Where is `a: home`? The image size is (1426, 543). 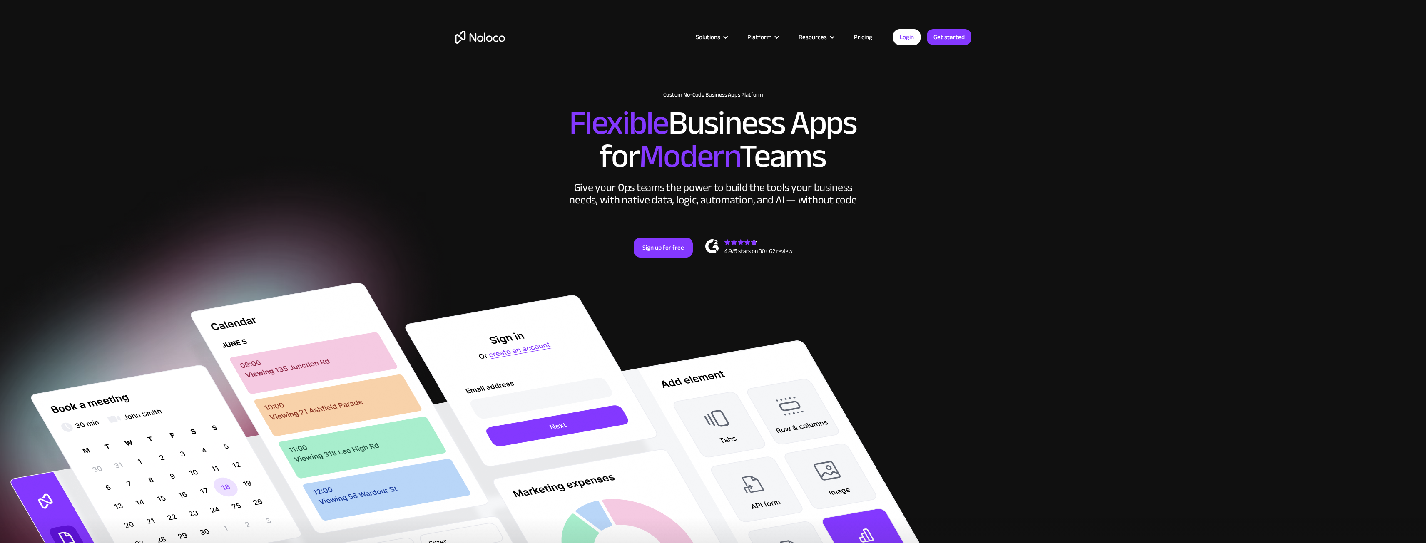 a: home is located at coordinates (480, 37).